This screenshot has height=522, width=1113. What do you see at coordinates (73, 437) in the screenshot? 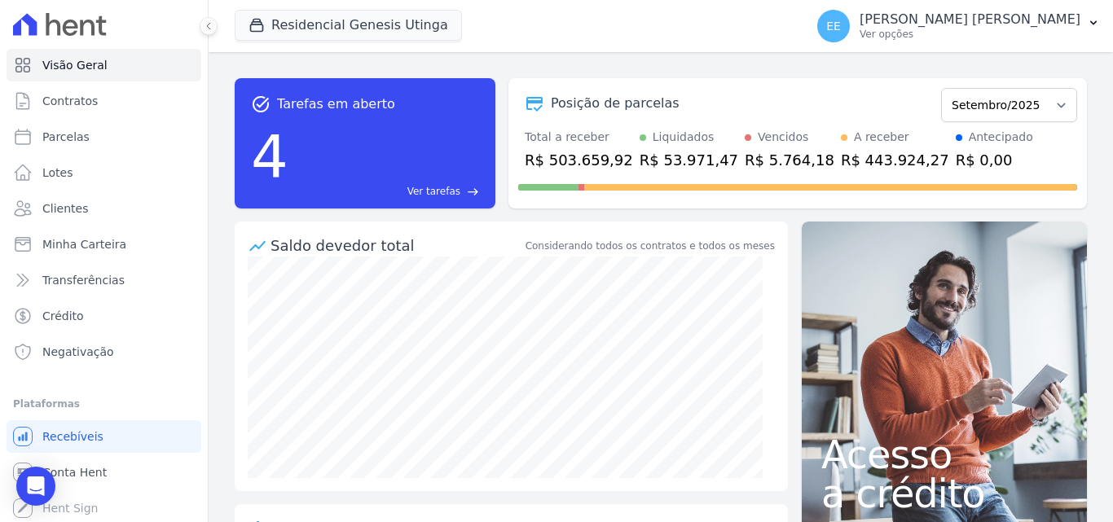
I see `span: Recebíveis` at bounding box center [73, 437].